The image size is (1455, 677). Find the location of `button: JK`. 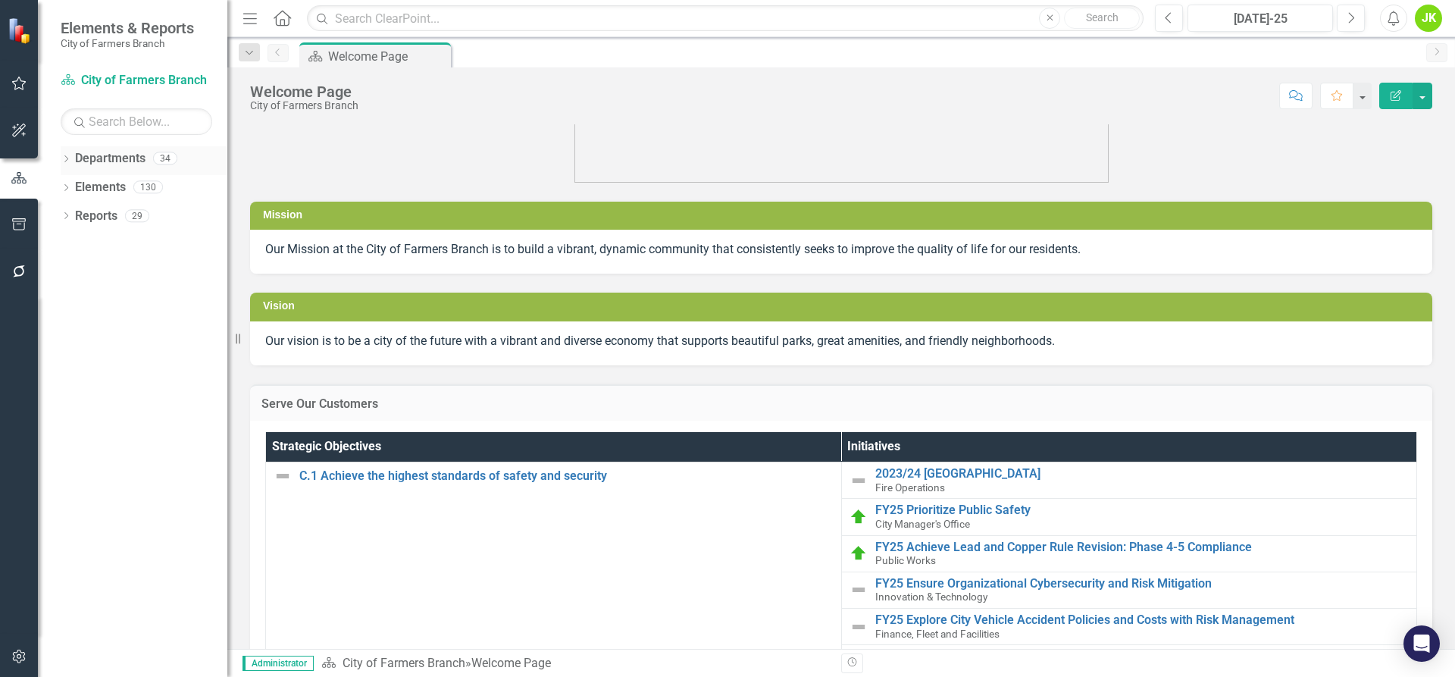

button: JK is located at coordinates (1429, 18).